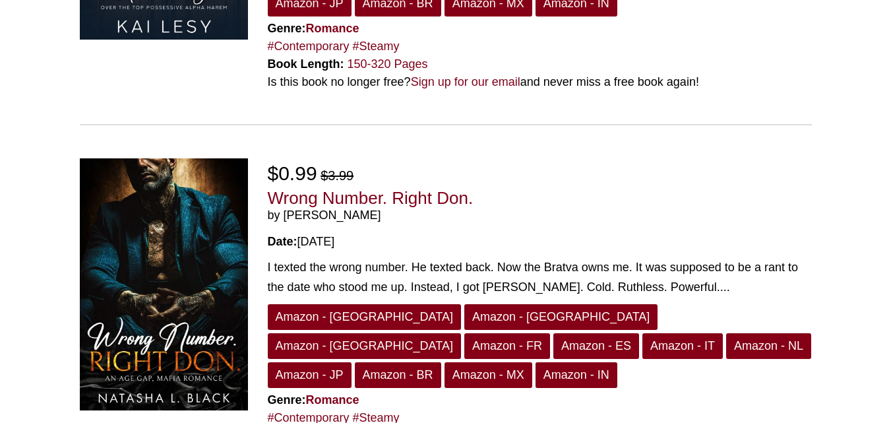  What do you see at coordinates (371, 198) in the screenshot?
I see `a: Wrong Number. Right Don.` at bounding box center [371, 198].